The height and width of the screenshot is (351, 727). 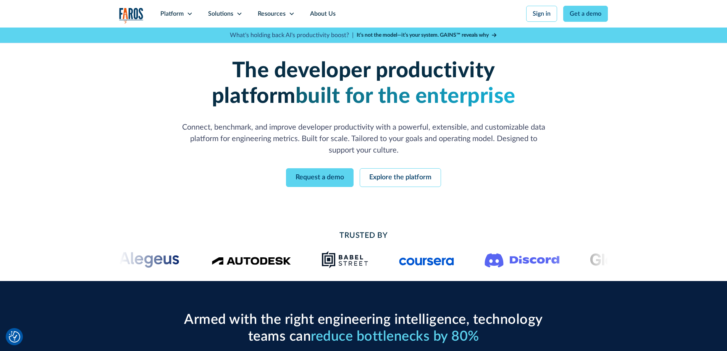 What do you see at coordinates (320, 177) in the screenshot?
I see `a: Request a demo` at bounding box center [320, 177].